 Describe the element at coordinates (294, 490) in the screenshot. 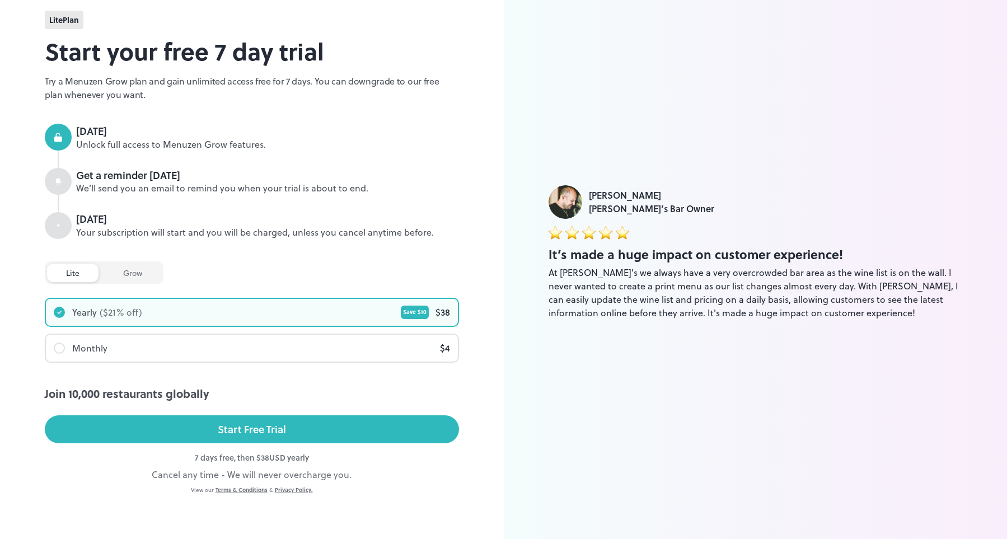

I see `a: Privacy Policy.` at that location.